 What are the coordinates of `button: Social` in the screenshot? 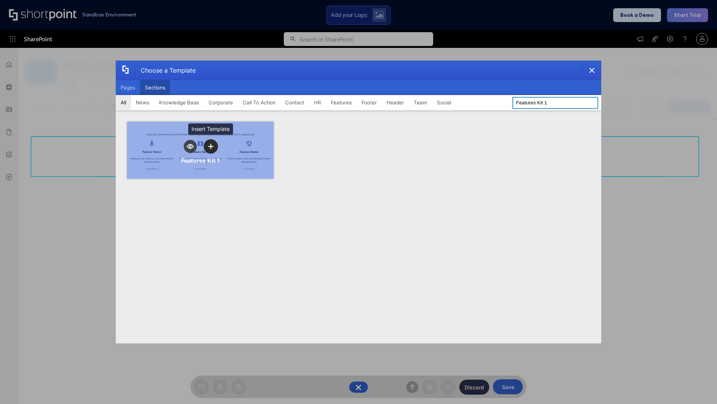 It's located at (444, 102).